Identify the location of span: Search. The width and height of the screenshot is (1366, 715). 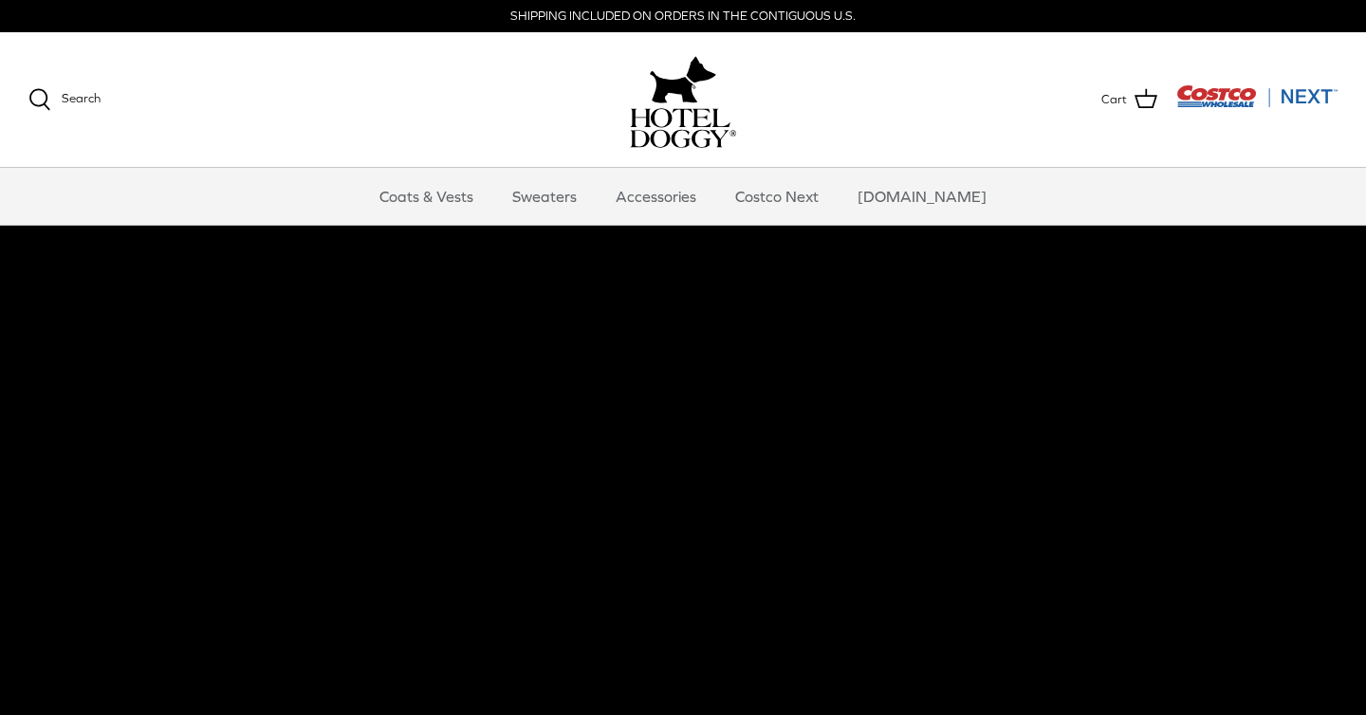
(81, 98).